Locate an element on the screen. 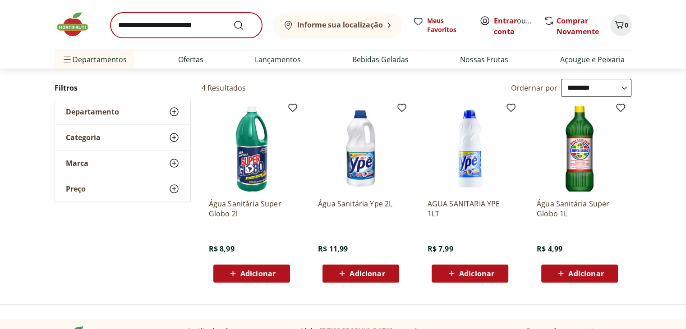 This screenshot has height=329, width=686. span: Marca is located at coordinates (77, 163).